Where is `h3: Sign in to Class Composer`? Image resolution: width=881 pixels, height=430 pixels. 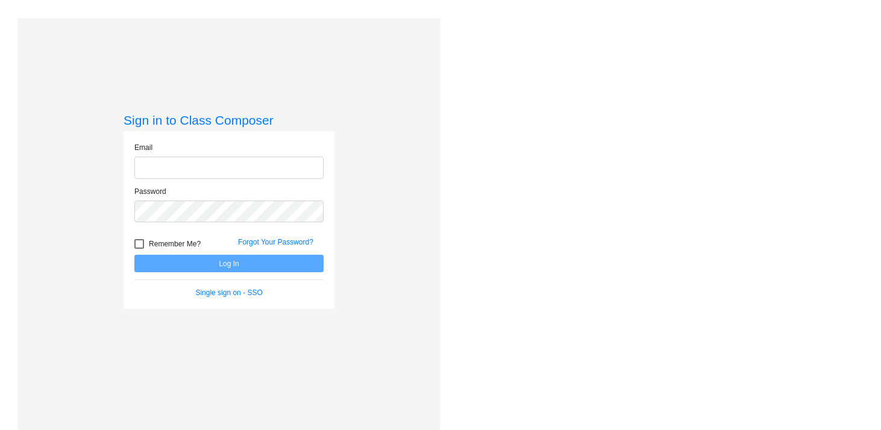
h3: Sign in to Class Composer is located at coordinates (229, 120).